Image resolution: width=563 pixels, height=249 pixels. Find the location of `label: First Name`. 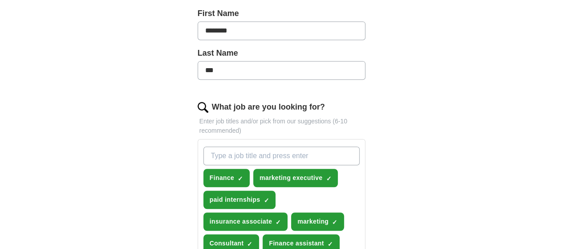

label: First Name is located at coordinates (282, 13).